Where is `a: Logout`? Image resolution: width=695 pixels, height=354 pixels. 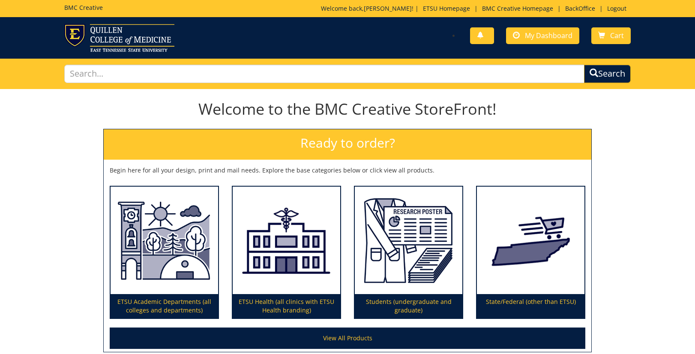
a: Logout is located at coordinates (616, 8).